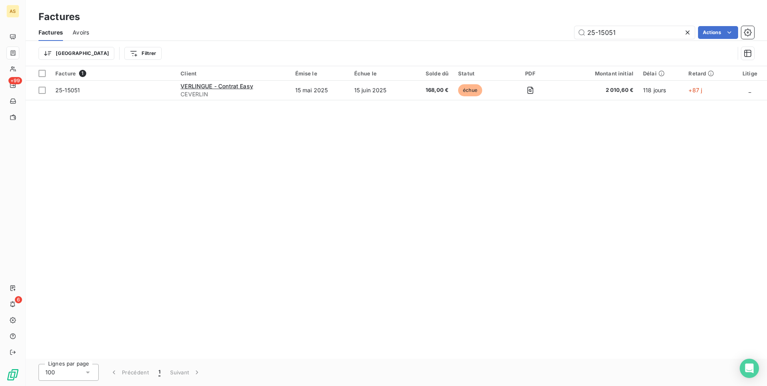  What do you see at coordinates (13, 375) in the screenshot?
I see `img: Logo LeanPay` at bounding box center [13, 375].